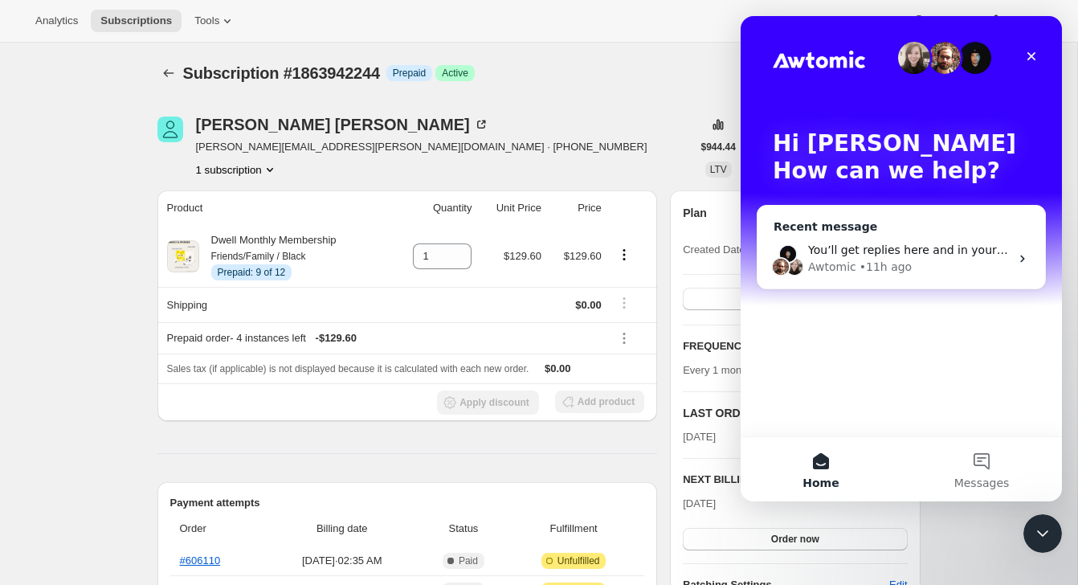 This screenshot has height=585, width=1078. I want to click on span: - $129.60, so click(336, 338).